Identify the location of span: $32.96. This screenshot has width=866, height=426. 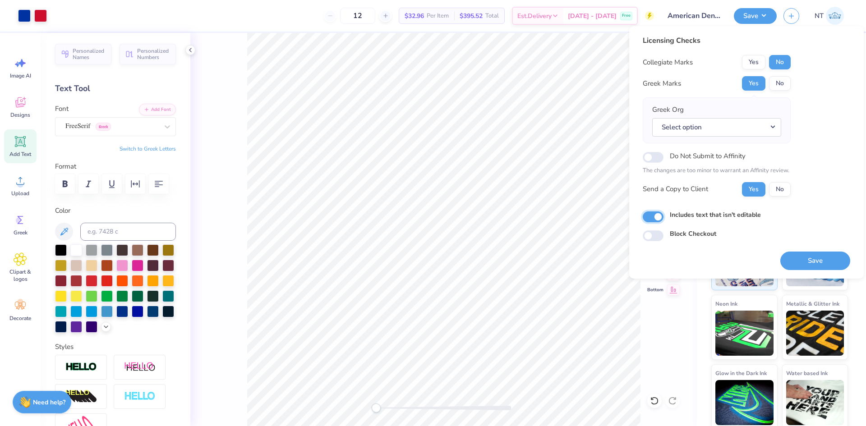
(414, 16).